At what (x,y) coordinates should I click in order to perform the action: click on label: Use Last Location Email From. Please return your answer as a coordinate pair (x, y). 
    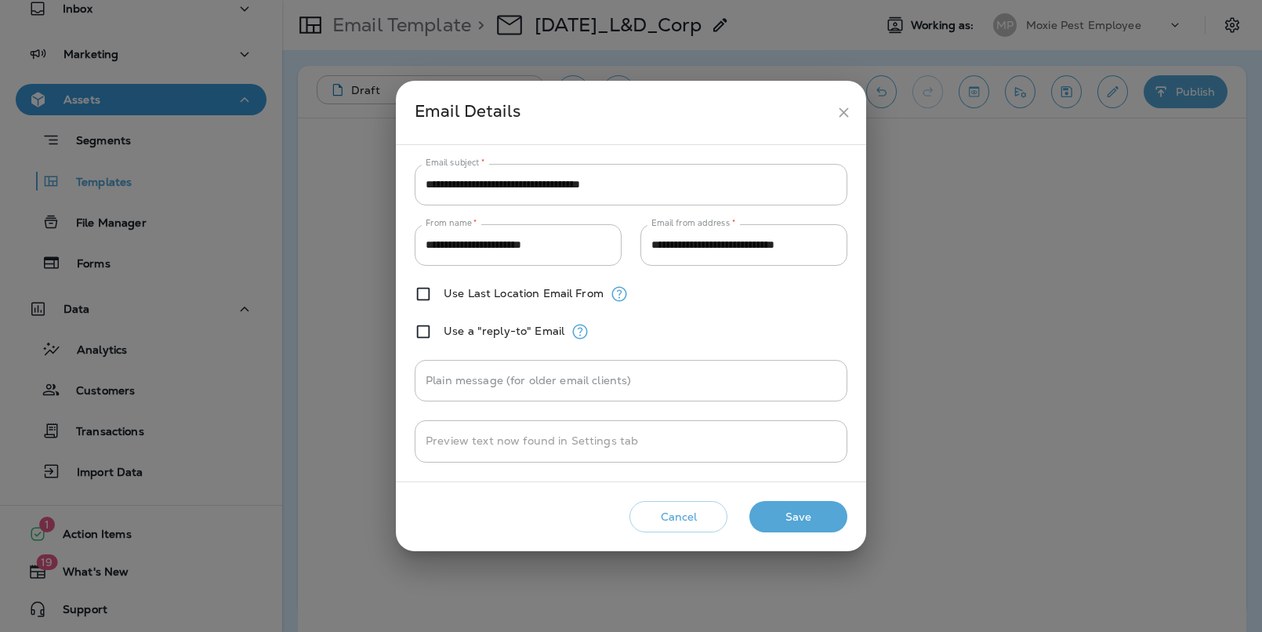
    Looking at the image, I should click on (524, 293).